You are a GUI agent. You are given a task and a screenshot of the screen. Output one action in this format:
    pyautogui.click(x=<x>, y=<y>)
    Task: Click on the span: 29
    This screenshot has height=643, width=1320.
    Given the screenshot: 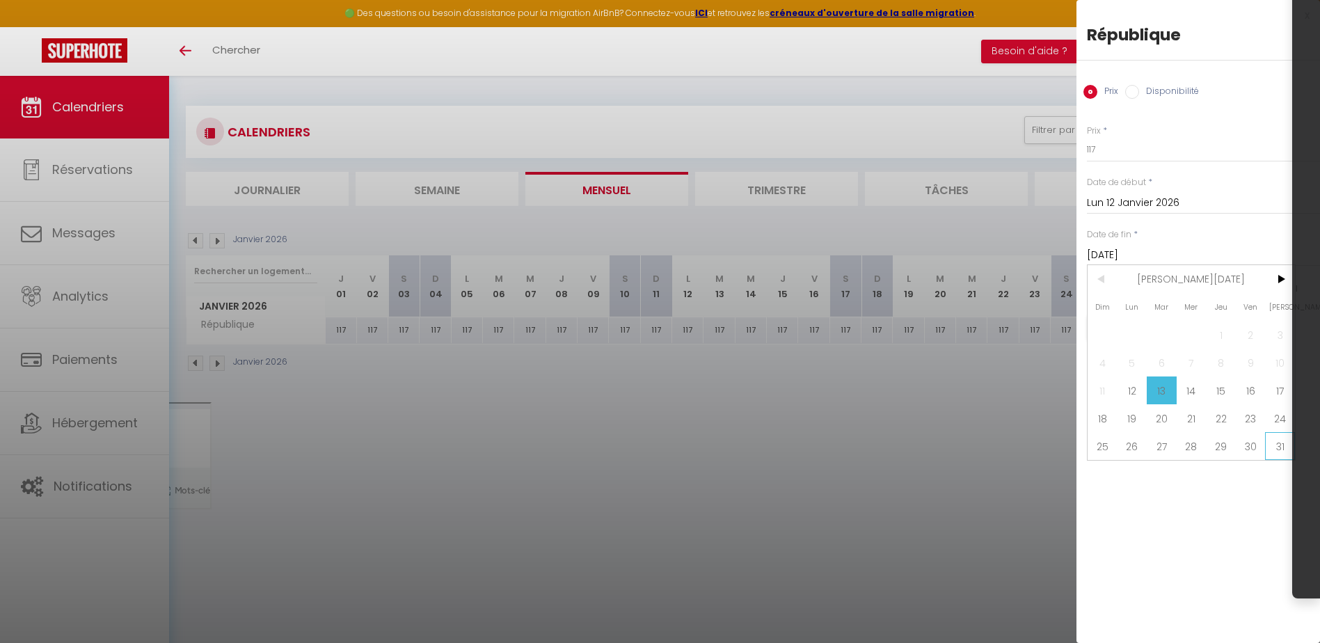 What is the action you would take?
    pyautogui.click(x=1221, y=446)
    